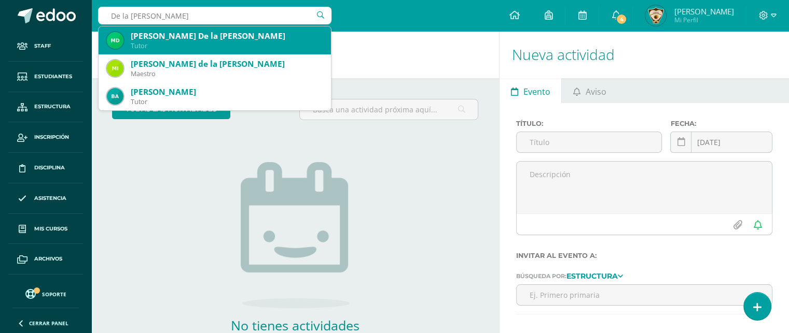 The width and height of the screenshot is (789, 333). Describe the element at coordinates (592, 276) in the screenshot. I see `strong: Estructura` at that location.